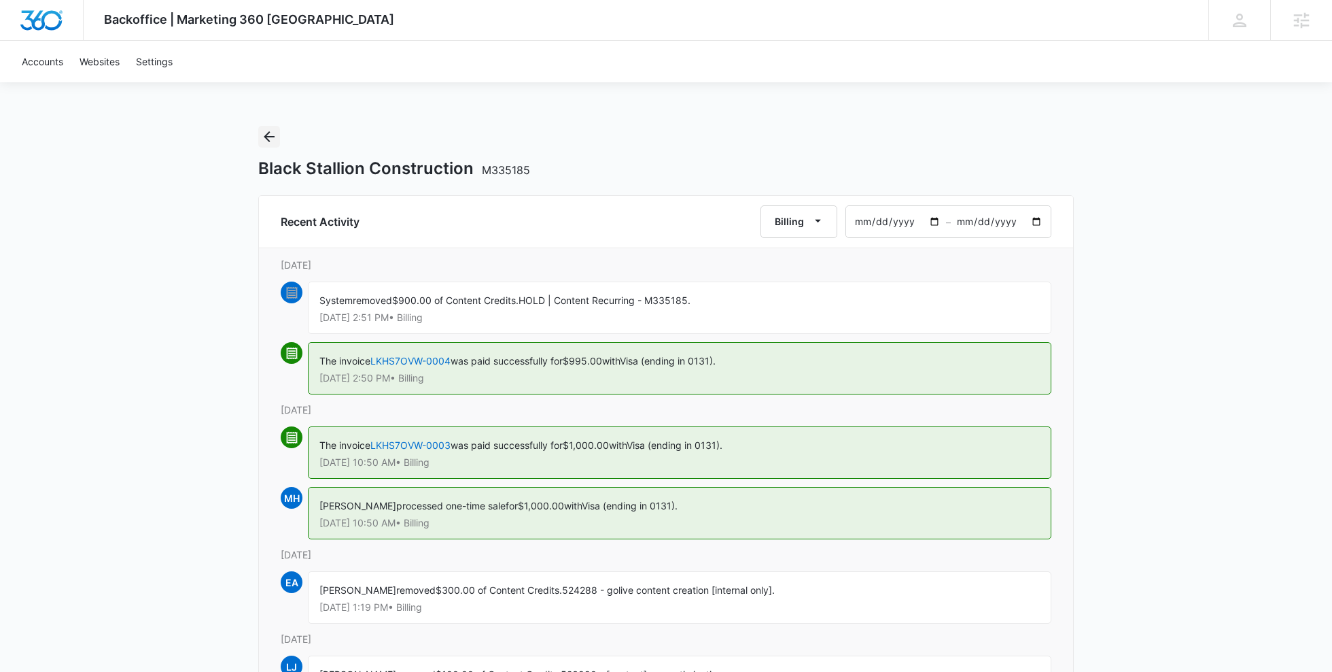 The height and width of the screenshot is (672, 1332). Describe the element at coordinates (411, 444) in the screenshot. I see `a: LKHS7OVW-0003` at that location.